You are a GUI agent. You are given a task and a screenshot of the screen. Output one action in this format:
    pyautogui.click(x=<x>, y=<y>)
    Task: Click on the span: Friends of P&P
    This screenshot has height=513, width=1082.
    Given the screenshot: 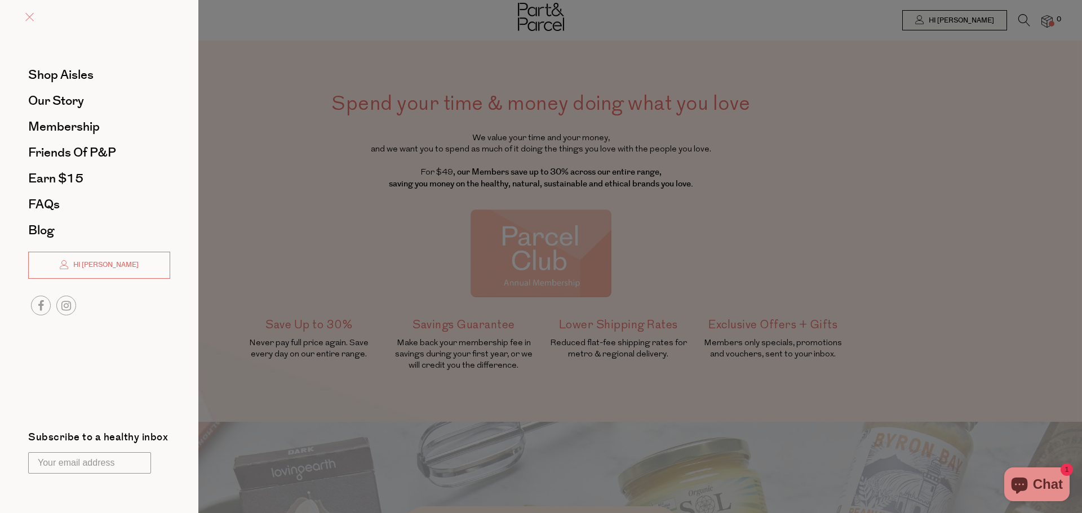 What is the action you would take?
    pyautogui.click(x=72, y=153)
    